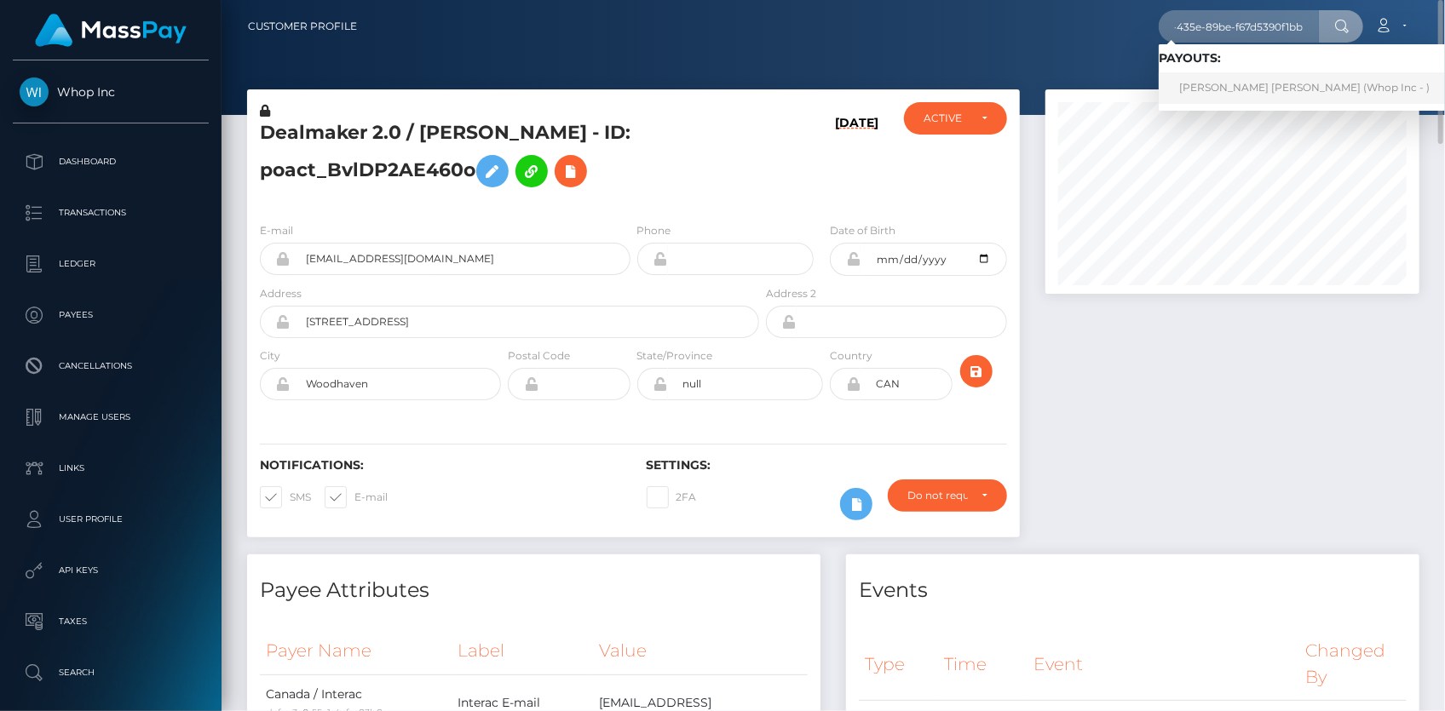 This screenshot has height=711, width=1445. What do you see at coordinates (111, 469) in the screenshot?
I see `p: Links` at bounding box center [111, 469].